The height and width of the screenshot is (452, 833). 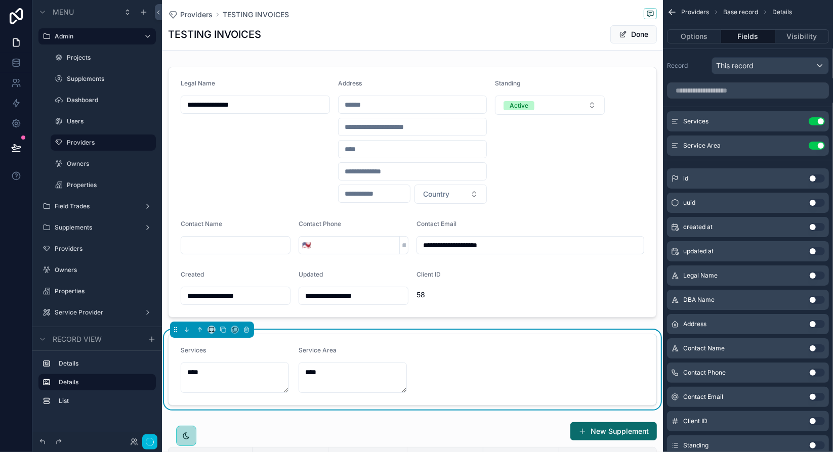 What do you see at coordinates (108, 58) in the screenshot?
I see `a: Projects` at bounding box center [108, 58].